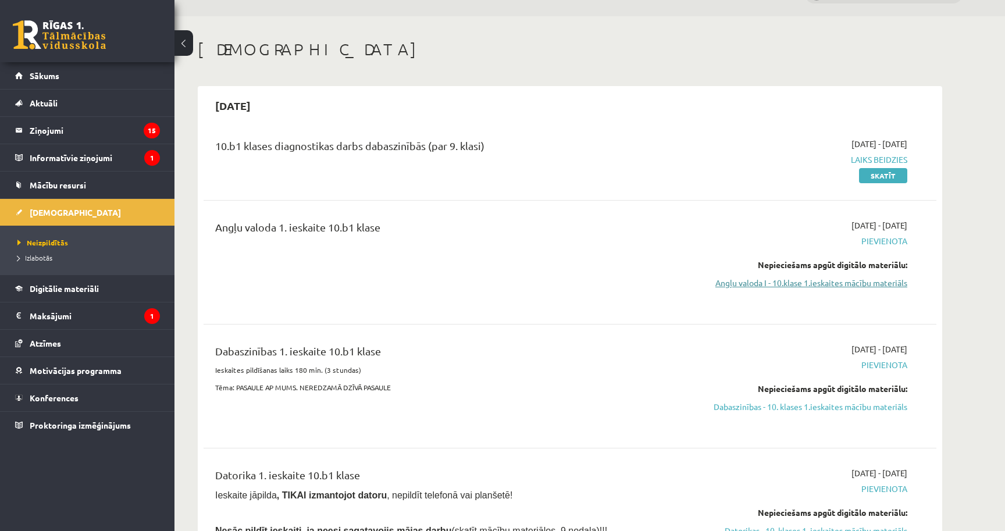  What do you see at coordinates (87, 370) in the screenshot?
I see `a: Motivācijas programma` at bounding box center [87, 370].